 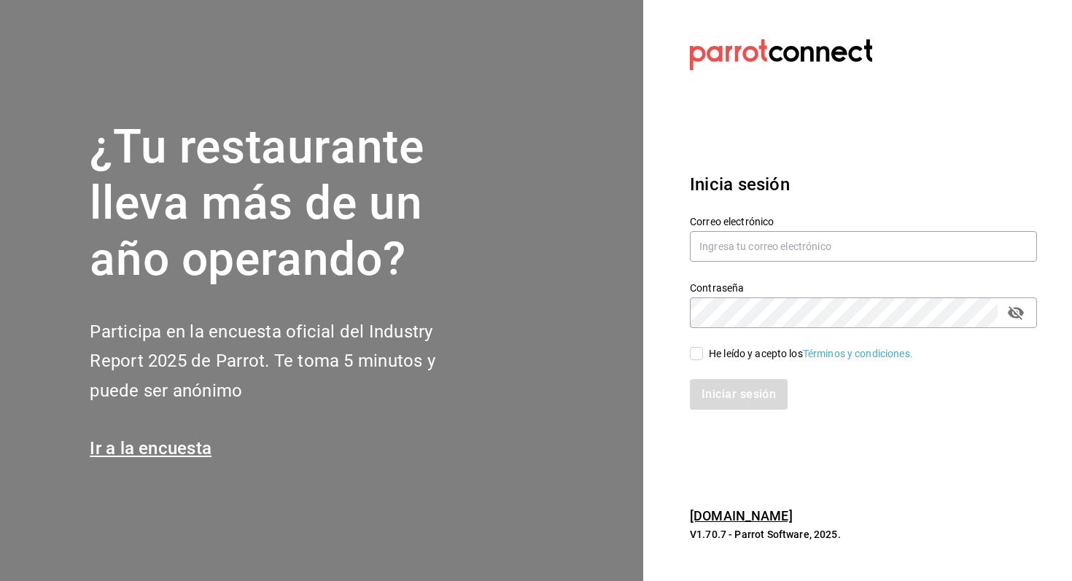 I want to click on h2: Participa en la encuesta oficial del Industry Report 2025 de Parrot. Te toma 5 minutos y puede se..., so click(x=287, y=362).